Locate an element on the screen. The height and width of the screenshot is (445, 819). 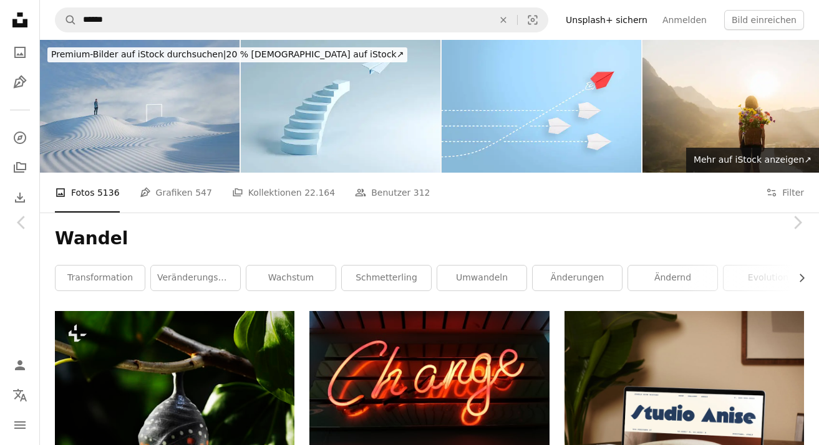
a: Änderungen is located at coordinates (577, 278).